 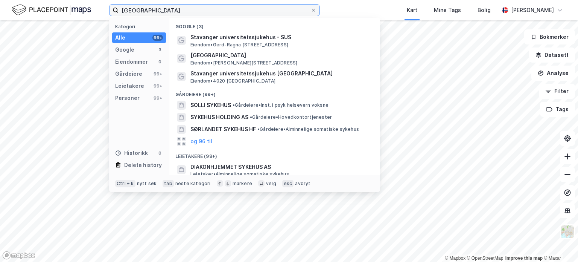 I want to click on button: Datasett, so click(x=552, y=55).